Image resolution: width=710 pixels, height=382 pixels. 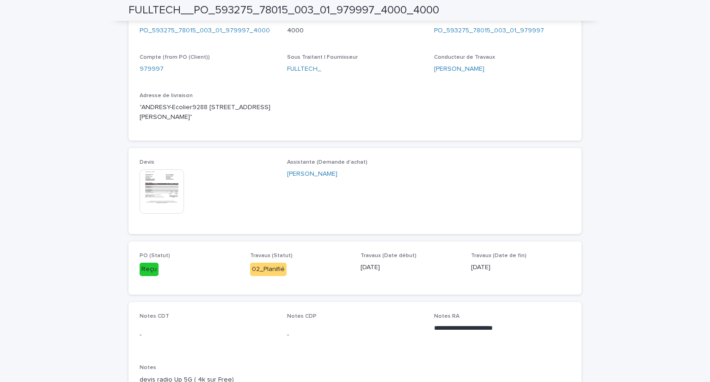 I want to click on span: Notes RA, so click(x=447, y=316).